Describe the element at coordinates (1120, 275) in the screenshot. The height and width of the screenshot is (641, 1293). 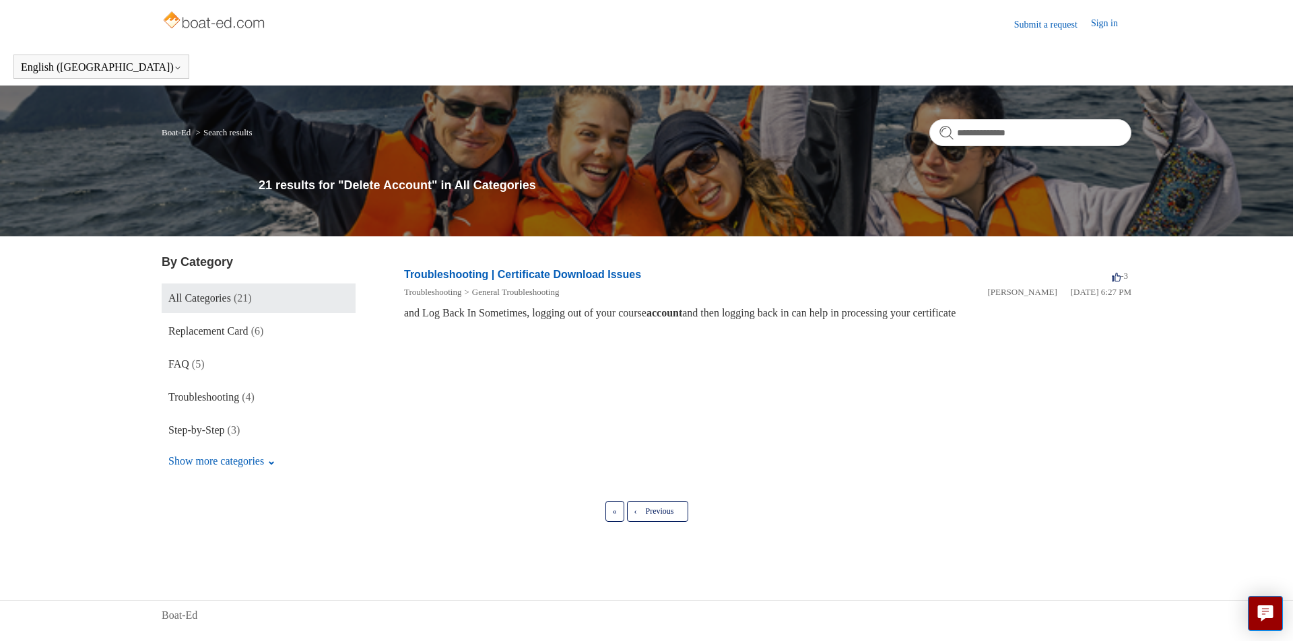
I see `span: -3` at that location.